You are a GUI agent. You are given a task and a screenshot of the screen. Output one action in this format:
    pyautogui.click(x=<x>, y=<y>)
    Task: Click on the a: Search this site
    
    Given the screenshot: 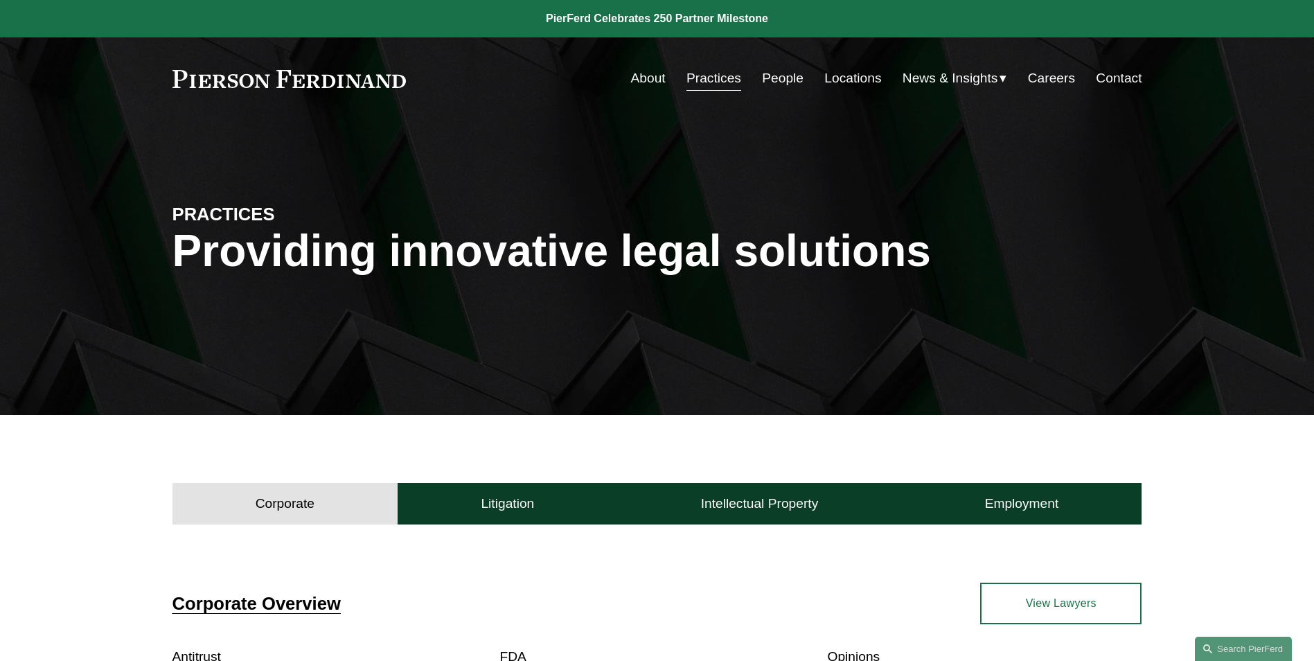 What is the action you would take?
    pyautogui.click(x=1244, y=649)
    